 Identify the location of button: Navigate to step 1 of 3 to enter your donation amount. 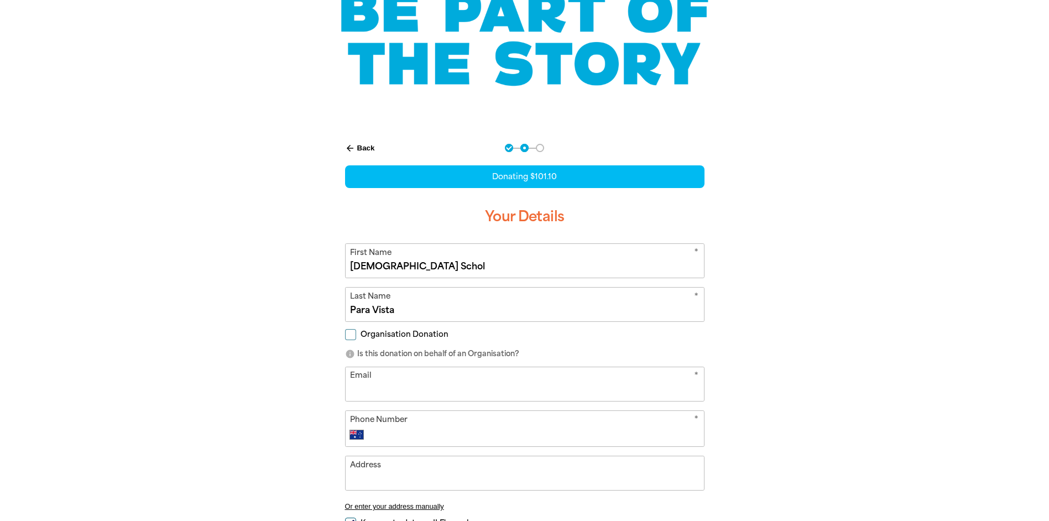
(509, 148).